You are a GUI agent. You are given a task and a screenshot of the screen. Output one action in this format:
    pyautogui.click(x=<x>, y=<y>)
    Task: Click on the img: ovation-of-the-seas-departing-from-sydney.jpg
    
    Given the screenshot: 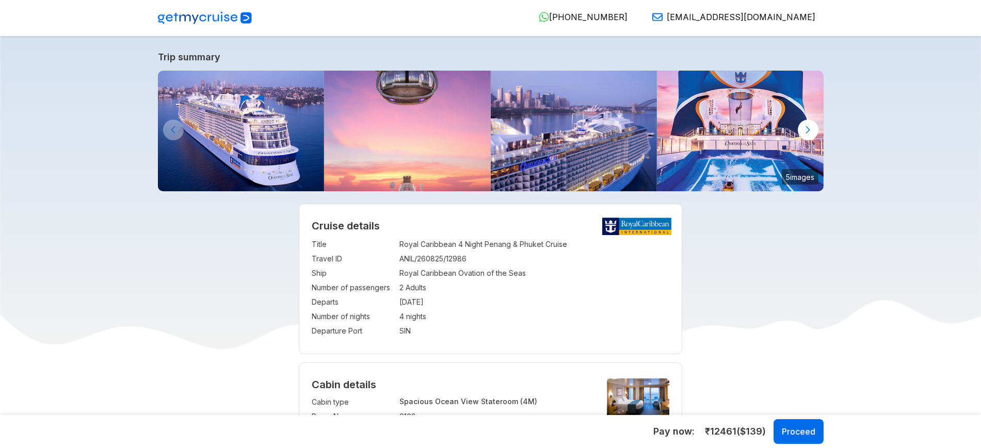 What is the action you would take?
    pyautogui.click(x=574, y=131)
    